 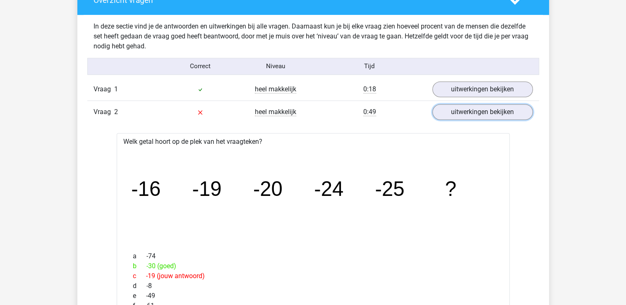 I want to click on span: a, so click(x=139, y=257).